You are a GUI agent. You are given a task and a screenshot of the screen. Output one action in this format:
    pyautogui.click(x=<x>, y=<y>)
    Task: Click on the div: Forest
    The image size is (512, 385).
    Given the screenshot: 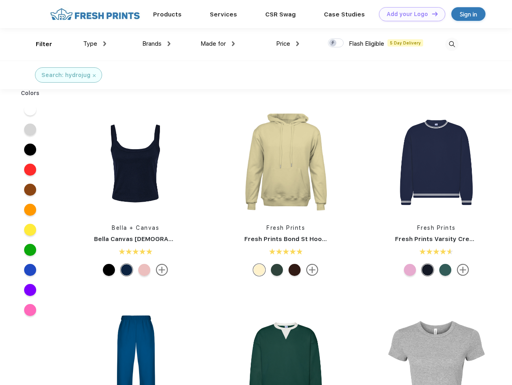 What is the action you would take?
    pyautogui.click(x=277, y=270)
    